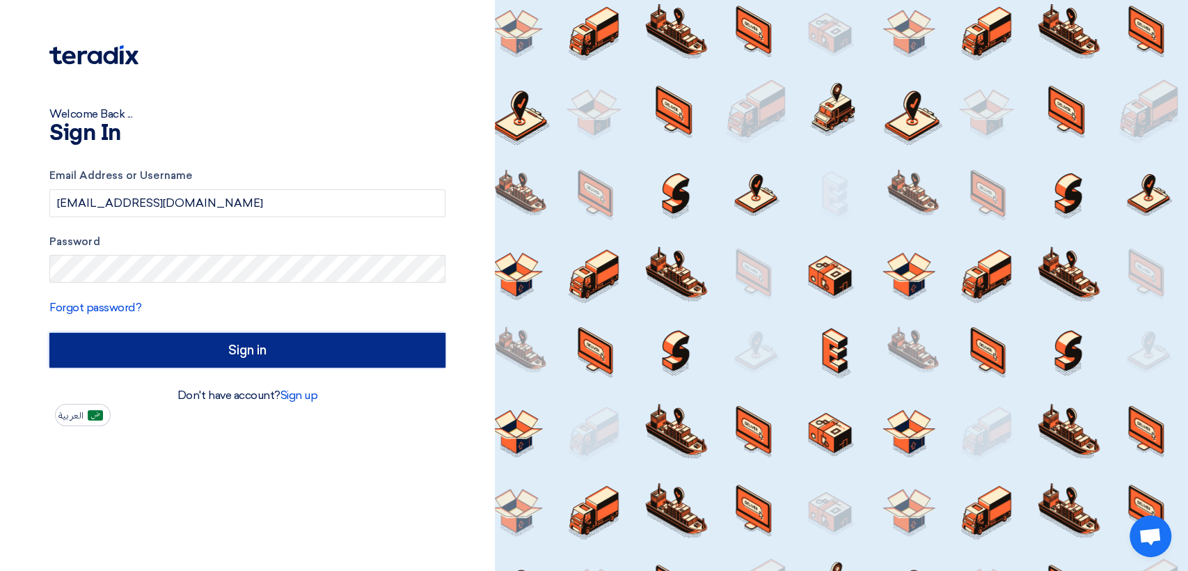 The image size is (1188, 571). What do you see at coordinates (247, 175) in the screenshot?
I see `label: Email Address or Username` at bounding box center [247, 175].